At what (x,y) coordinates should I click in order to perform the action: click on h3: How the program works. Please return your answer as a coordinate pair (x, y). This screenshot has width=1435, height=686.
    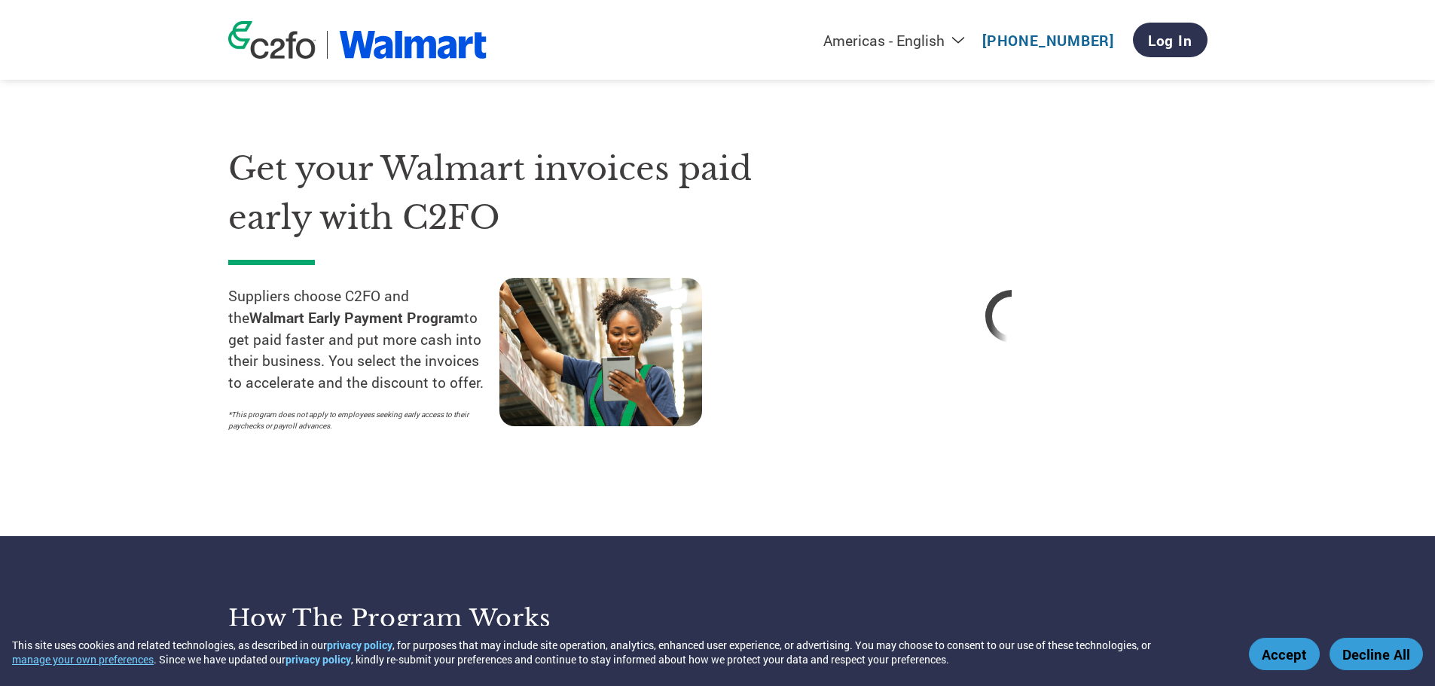
    Looking at the image, I should click on (463, 618).